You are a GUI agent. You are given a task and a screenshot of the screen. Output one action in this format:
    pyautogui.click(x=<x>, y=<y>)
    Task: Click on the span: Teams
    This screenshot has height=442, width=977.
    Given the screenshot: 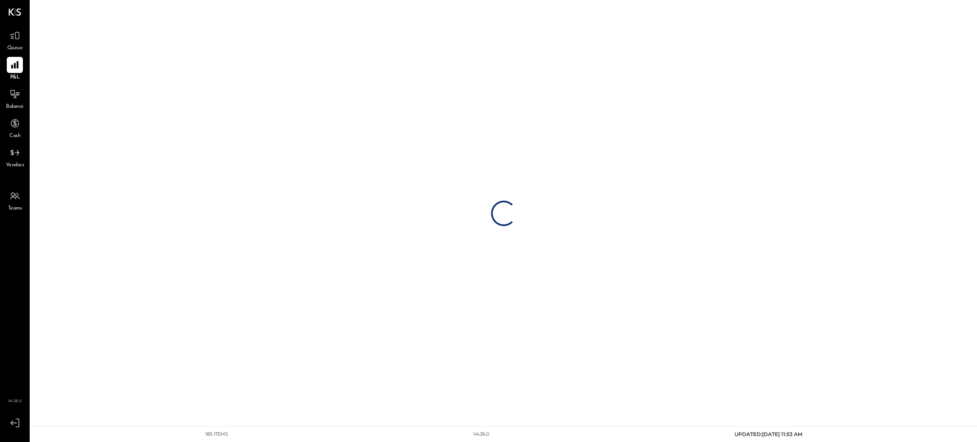 What is the action you would take?
    pyautogui.click(x=15, y=209)
    